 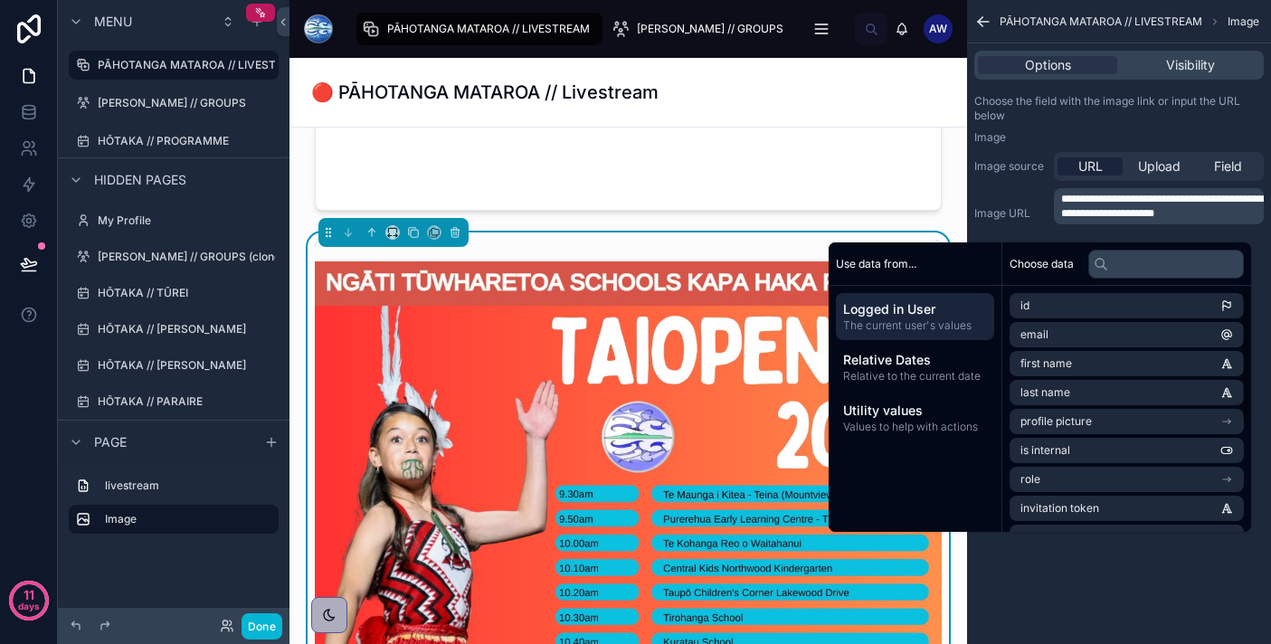 I want to click on span: Menu, so click(x=113, y=22).